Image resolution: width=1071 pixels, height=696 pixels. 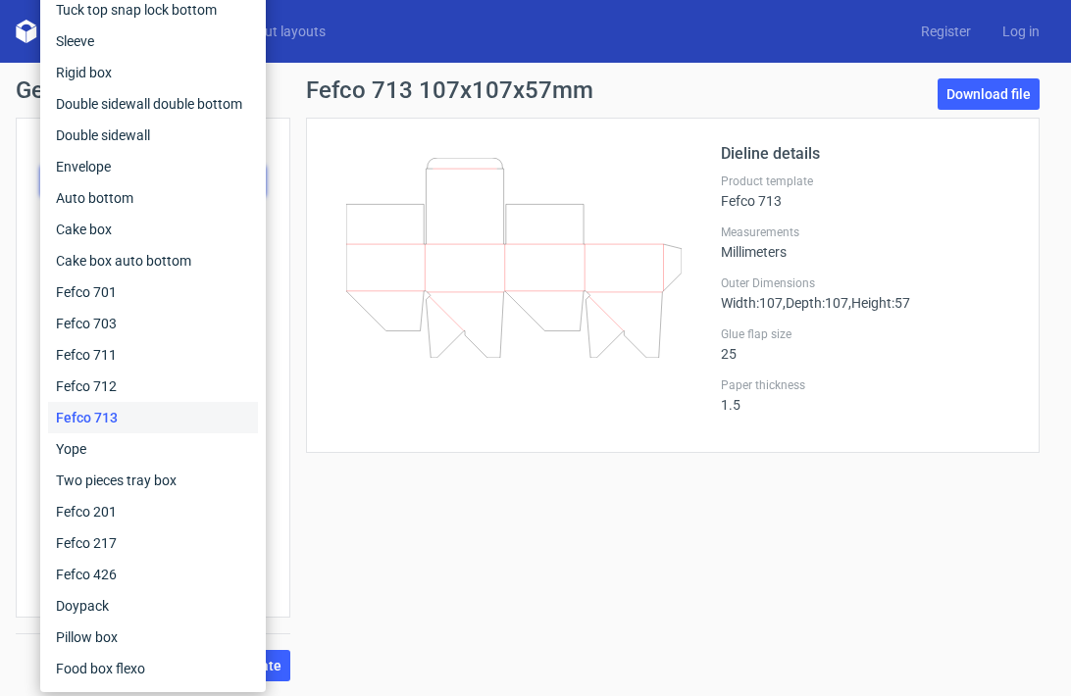 What do you see at coordinates (153, 229) in the screenshot?
I see `div: Cake box` at bounding box center [153, 229].